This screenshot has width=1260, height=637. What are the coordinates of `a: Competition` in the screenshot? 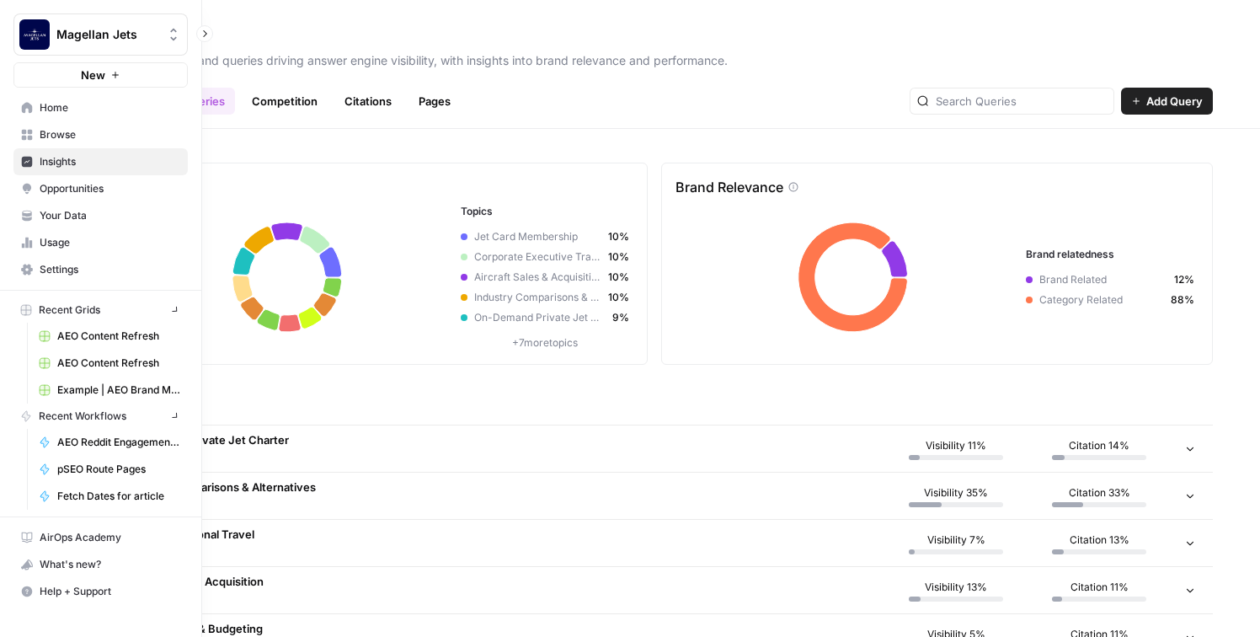 It's located at (285, 101).